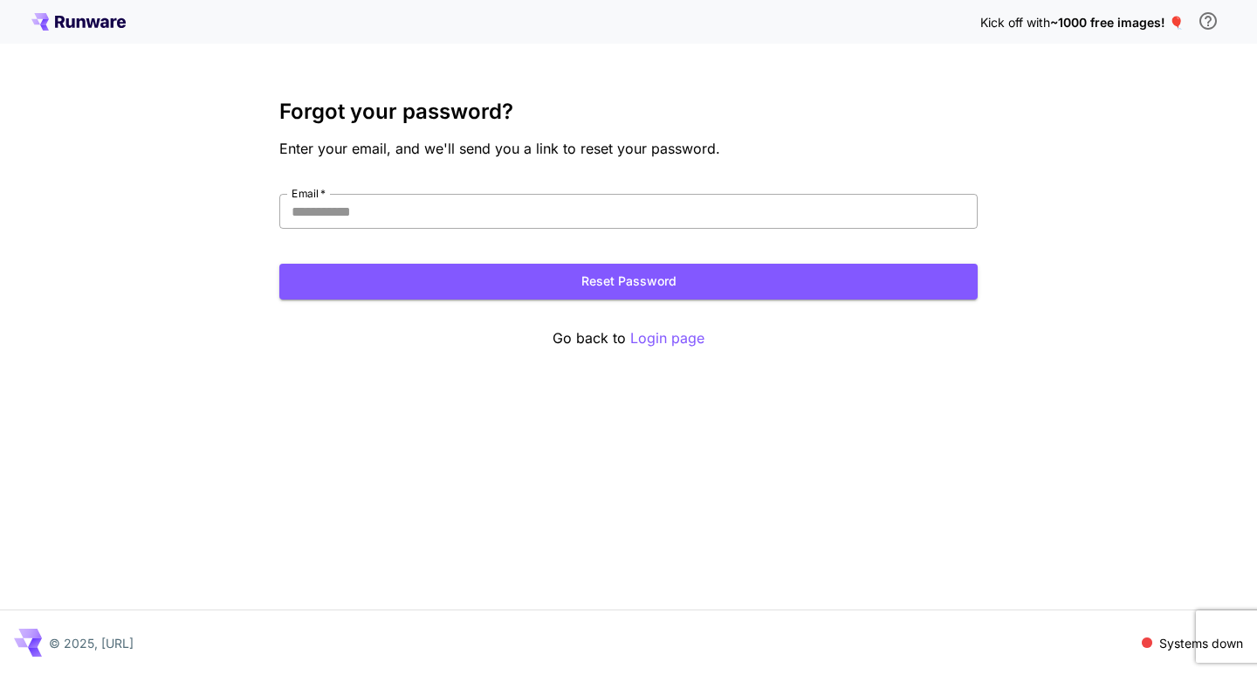 The height and width of the screenshot is (675, 1257). Describe the element at coordinates (628, 112) in the screenshot. I see `h3: Forgot your password?` at that location.